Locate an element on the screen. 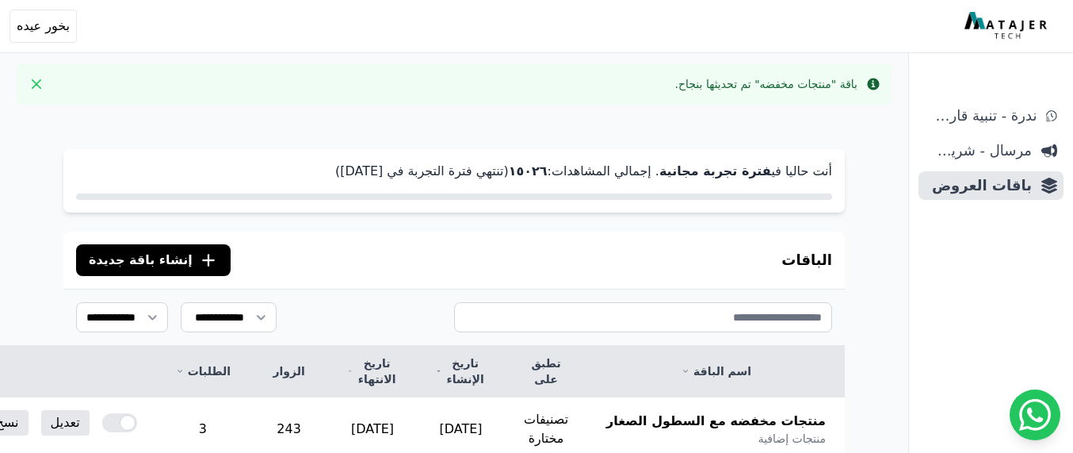  th: الزوار is located at coordinates (288, 371).